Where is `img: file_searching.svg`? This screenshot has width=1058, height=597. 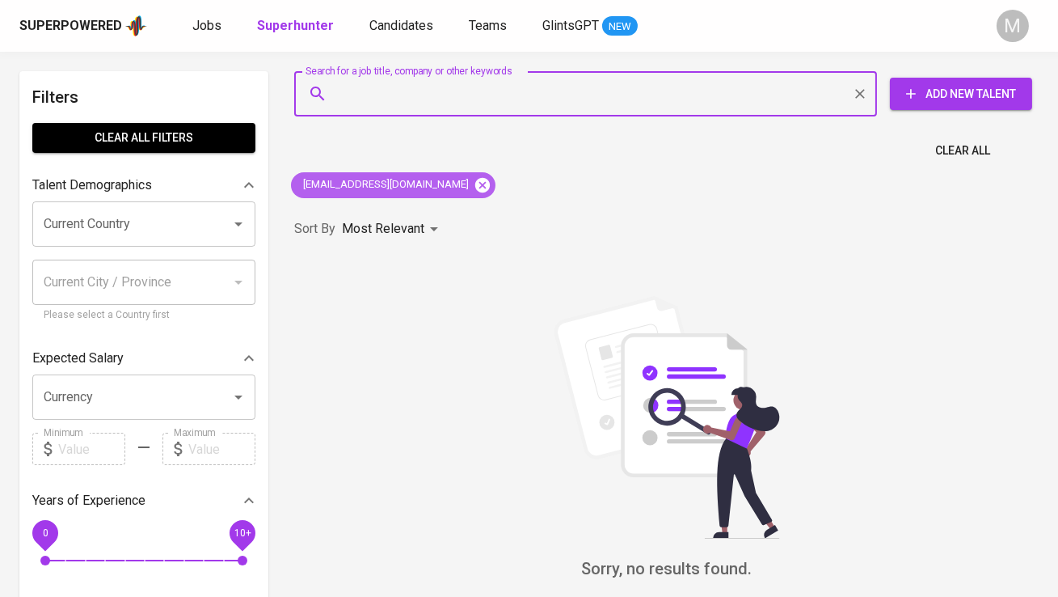
img: file_searching.svg is located at coordinates (667, 417).